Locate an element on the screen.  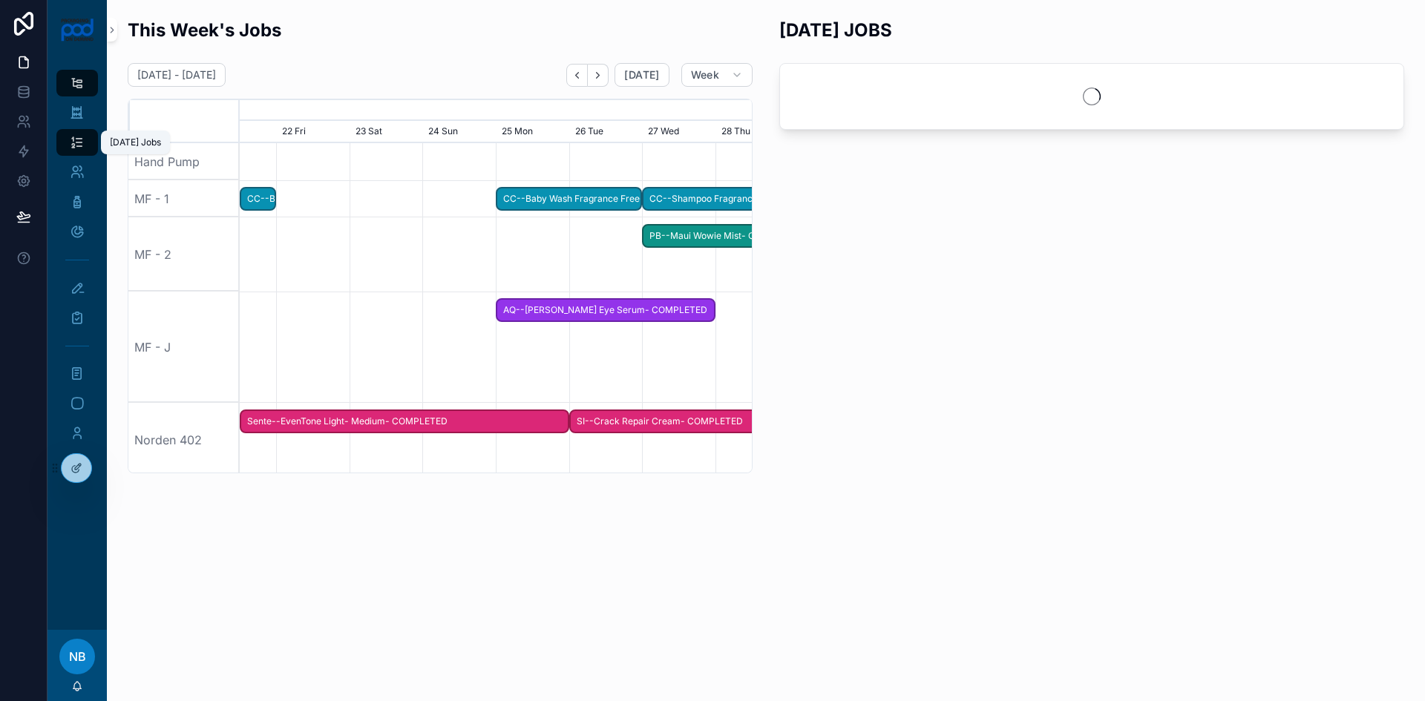
div: SI--Crack Repair Cream- COMPLETED is located at coordinates (715, 421).